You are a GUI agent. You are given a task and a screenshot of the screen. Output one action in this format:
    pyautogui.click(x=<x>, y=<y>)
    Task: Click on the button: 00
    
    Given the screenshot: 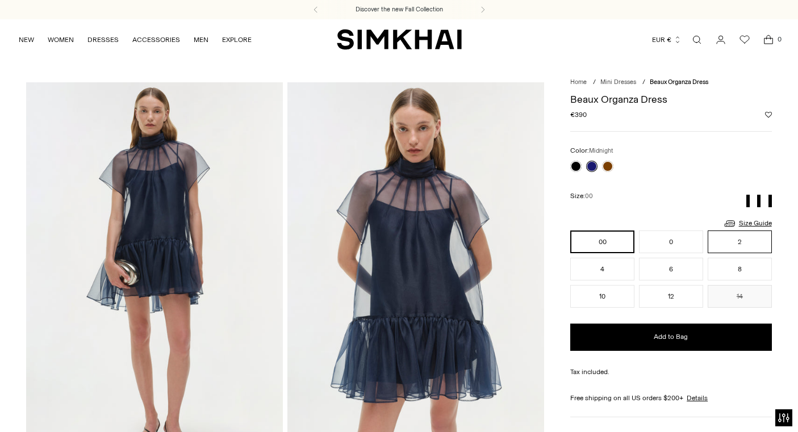 What is the action you would take?
    pyautogui.click(x=602, y=242)
    